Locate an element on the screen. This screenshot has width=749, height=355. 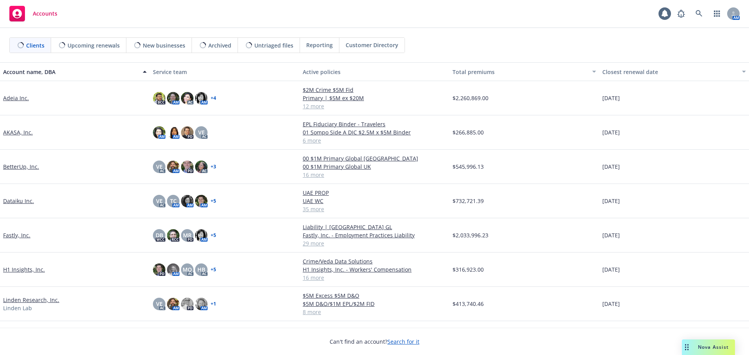
a: + 1 is located at coordinates (213, 304).